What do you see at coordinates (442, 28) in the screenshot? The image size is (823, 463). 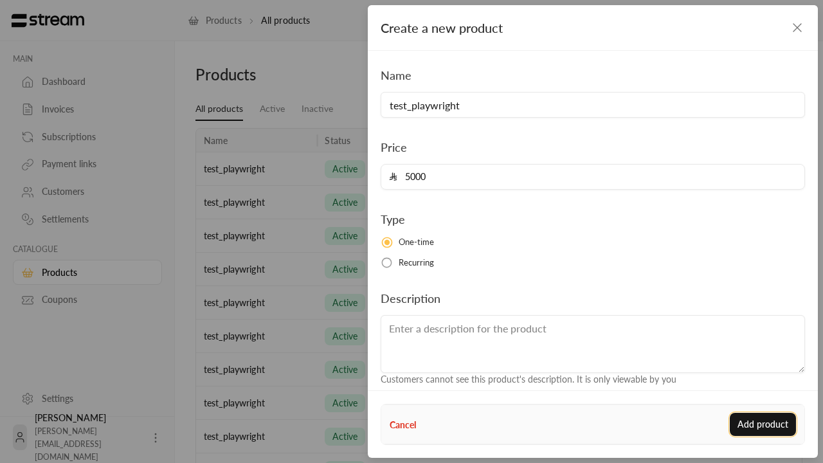 I see `span: Create a new product` at bounding box center [442, 28].